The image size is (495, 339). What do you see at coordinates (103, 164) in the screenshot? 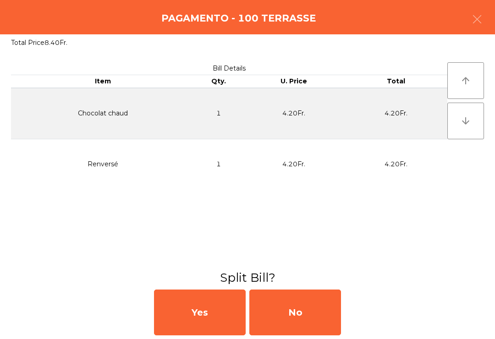
I see `td: Renversé` at bounding box center [103, 164].